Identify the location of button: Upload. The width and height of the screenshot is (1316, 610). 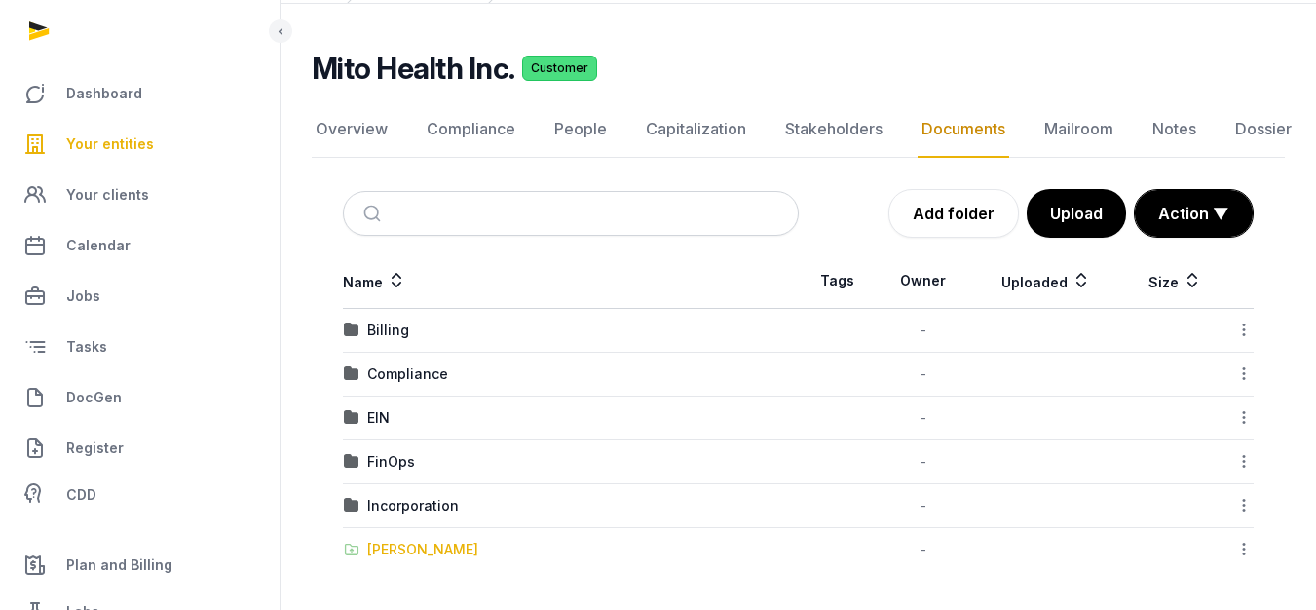
(1076, 213).